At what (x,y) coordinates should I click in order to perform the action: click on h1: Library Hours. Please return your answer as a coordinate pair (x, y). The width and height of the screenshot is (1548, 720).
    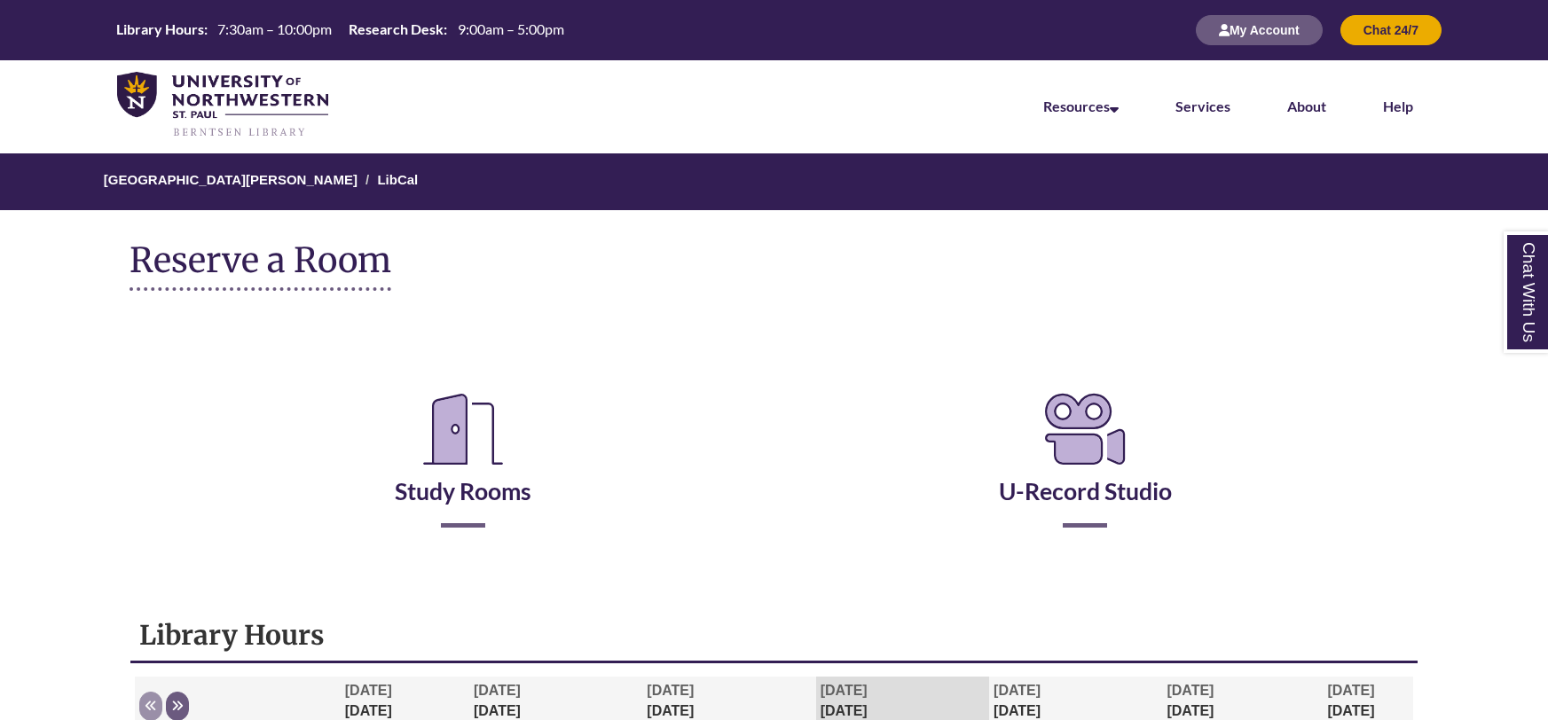
    Looking at the image, I should click on (773, 635).